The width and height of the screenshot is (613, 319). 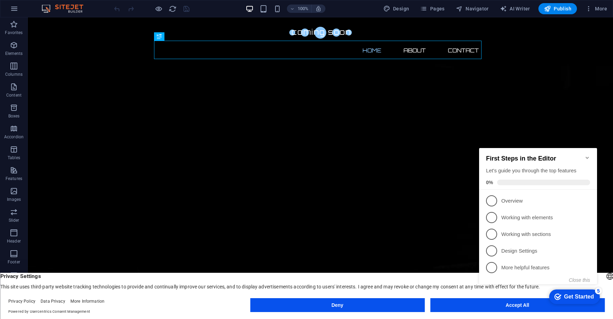 What do you see at coordinates (433, 9) in the screenshot?
I see `button: Pages` at bounding box center [433, 9].